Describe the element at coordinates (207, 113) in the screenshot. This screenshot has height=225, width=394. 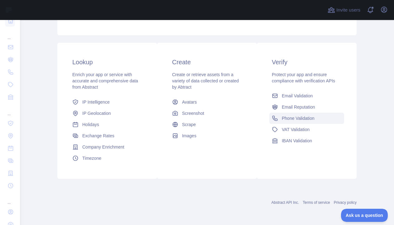
I see `a: Screenshot` at that location.